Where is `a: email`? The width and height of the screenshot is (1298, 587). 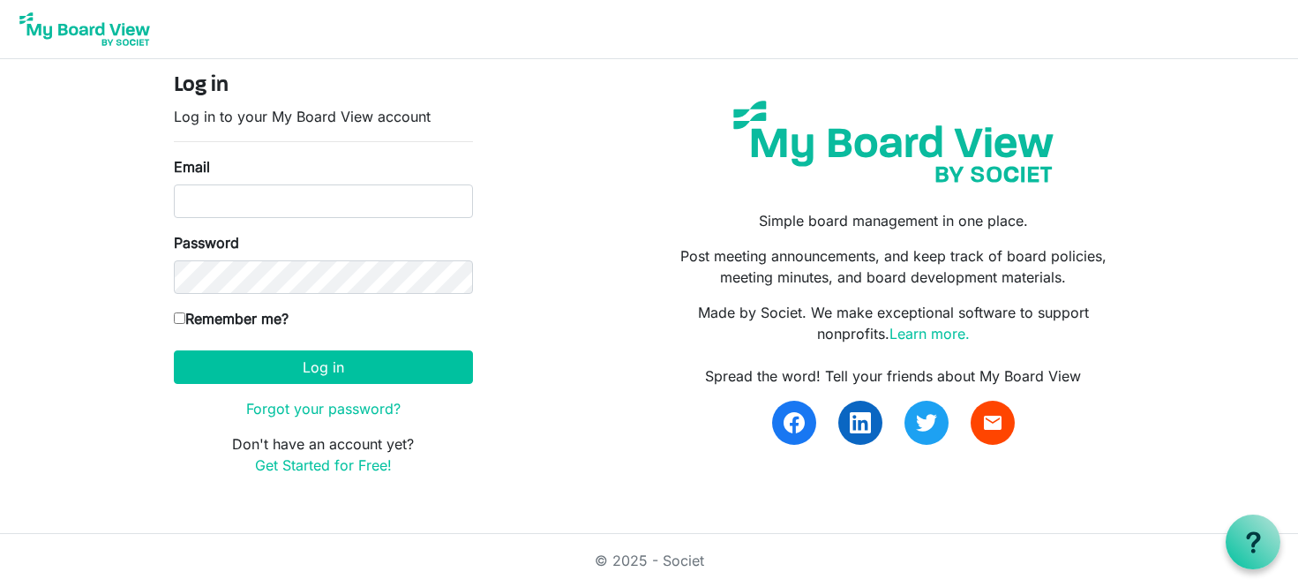 a: email is located at coordinates (992, 423).